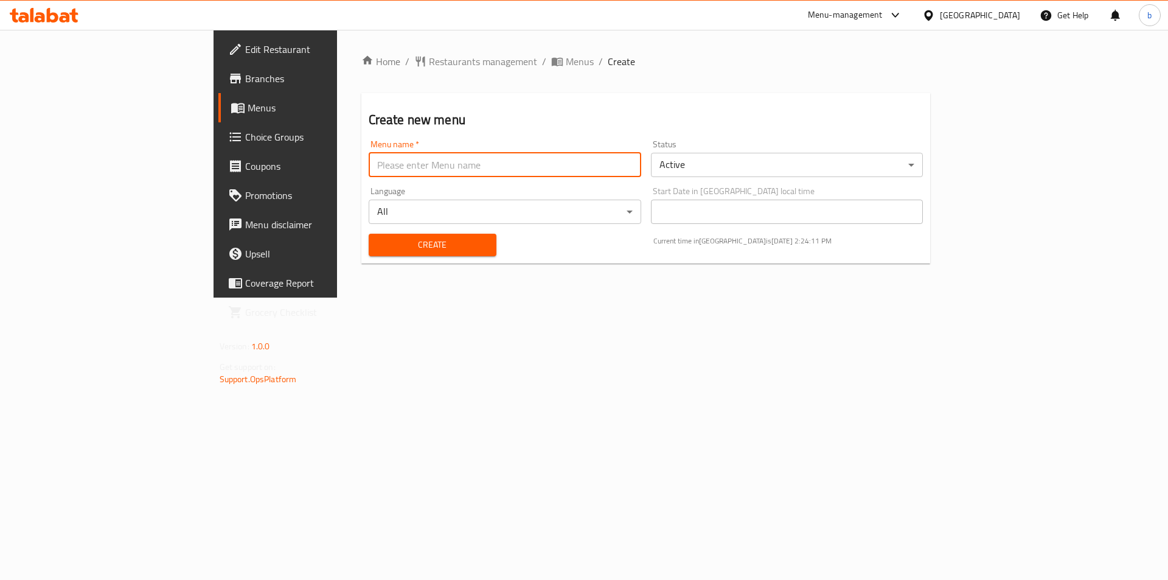 The image size is (1168, 580). Describe the element at coordinates (505, 212) in the screenshot. I see `div: All` at that location.